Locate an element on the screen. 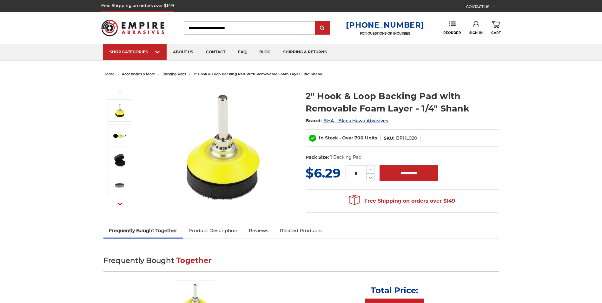 Image resolution: width=602 pixels, height=303 pixels. span: Frequently Bought is located at coordinates (139, 260).